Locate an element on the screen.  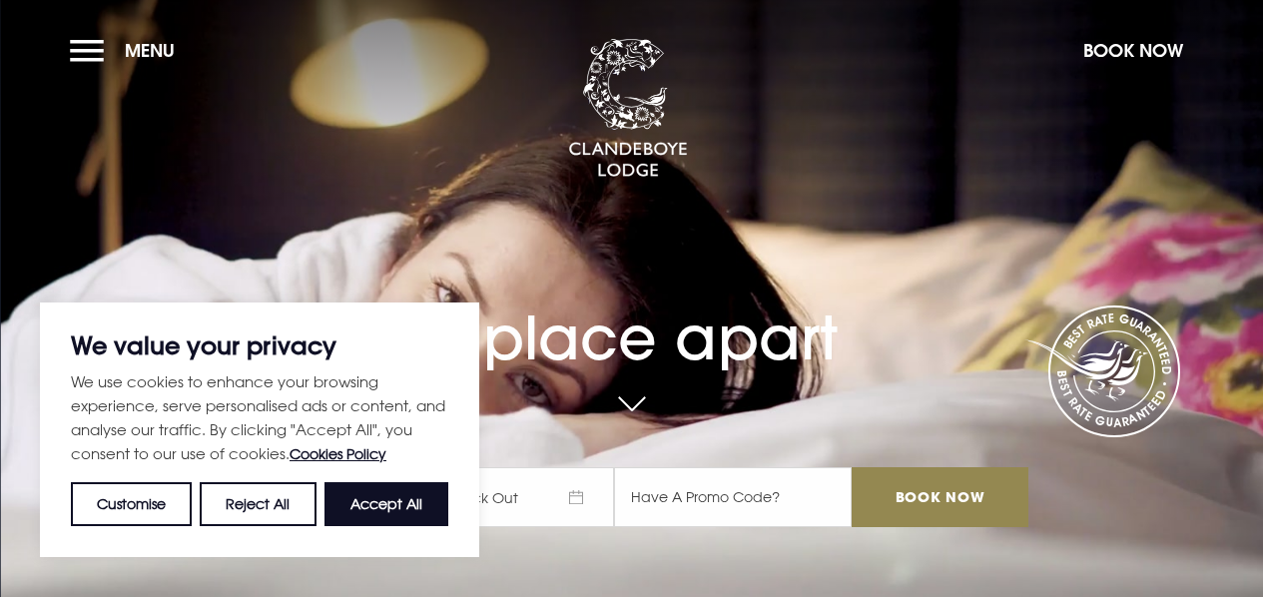
p: We use cookies to enhance your browsing experience, serve personalised ads or content, and analys... is located at coordinates (259, 417).